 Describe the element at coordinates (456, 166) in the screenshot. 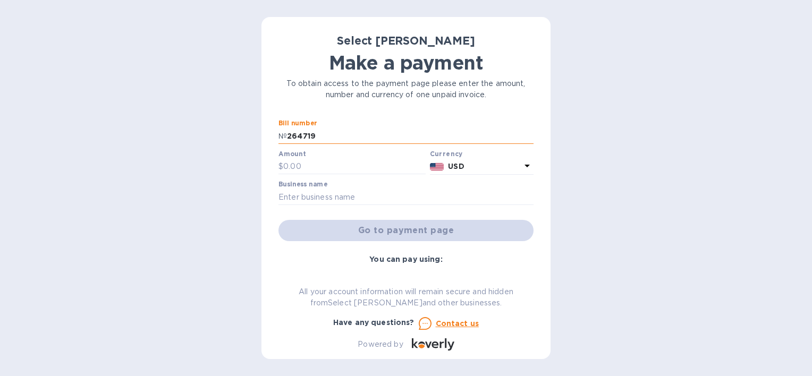

I see `b: USD` at that location.